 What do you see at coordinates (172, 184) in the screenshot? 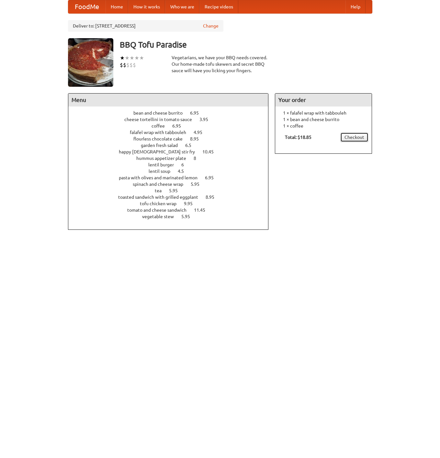
I see `a: spinach and cheese wrap 5.95` at bounding box center [172, 184].